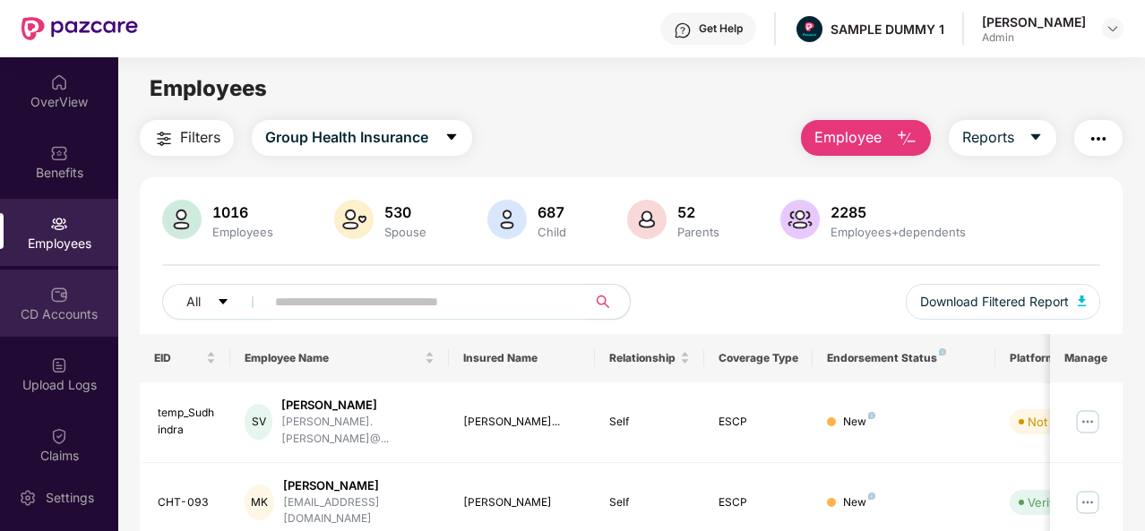 The image size is (1145, 531). What do you see at coordinates (243, 212) in the screenshot?
I see `div: 1016` at bounding box center [243, 212].